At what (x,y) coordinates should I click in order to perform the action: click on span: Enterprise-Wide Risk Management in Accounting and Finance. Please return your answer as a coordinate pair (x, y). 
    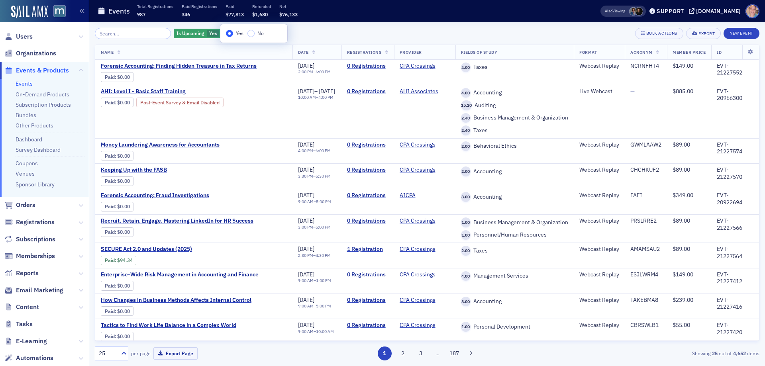
    Looking at the image, I should click on (180, 275).